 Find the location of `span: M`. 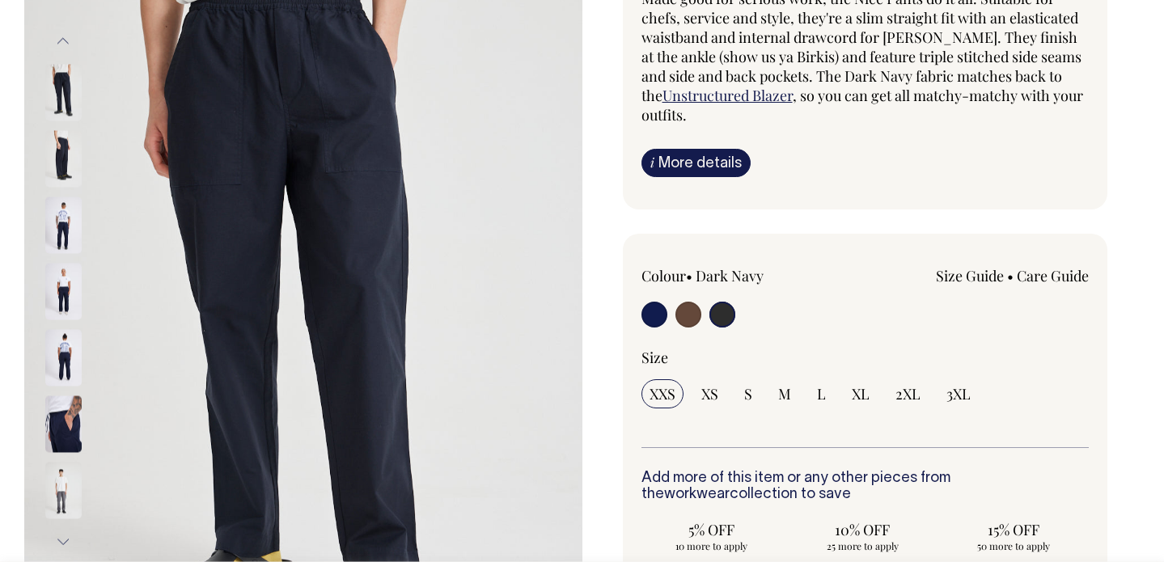

span: M is located at coordinates (785, 394).